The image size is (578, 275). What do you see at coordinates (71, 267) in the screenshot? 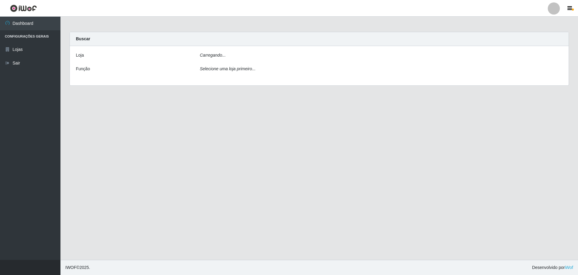
I see `span: IWOF` at bounding box center [71, 267].